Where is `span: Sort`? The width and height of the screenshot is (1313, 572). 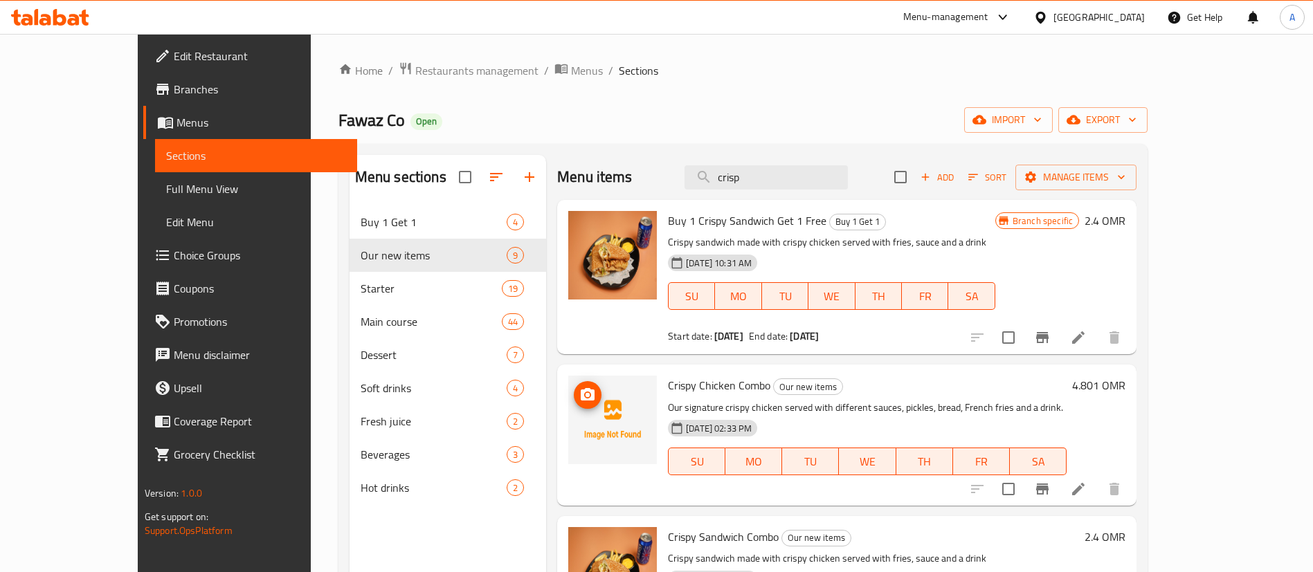
span: Sort is located at coordinates (987, 177).